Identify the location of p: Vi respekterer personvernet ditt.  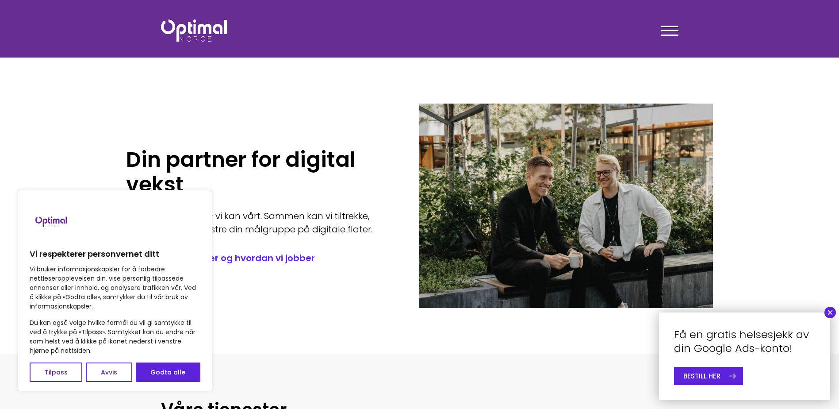
(115, 254).